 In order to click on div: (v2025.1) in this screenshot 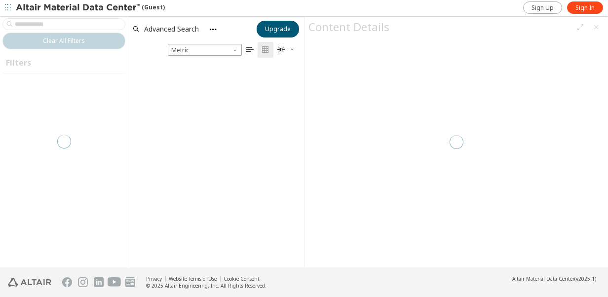, I will do `click(554, 279)`.